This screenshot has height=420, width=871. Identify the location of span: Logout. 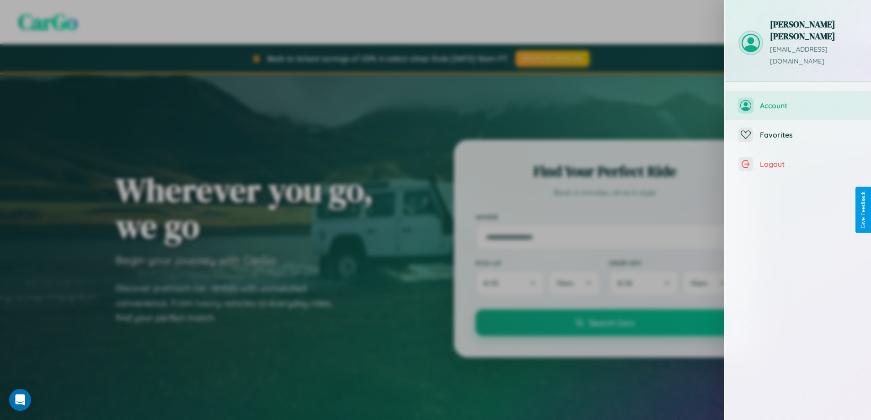
(808, 164).